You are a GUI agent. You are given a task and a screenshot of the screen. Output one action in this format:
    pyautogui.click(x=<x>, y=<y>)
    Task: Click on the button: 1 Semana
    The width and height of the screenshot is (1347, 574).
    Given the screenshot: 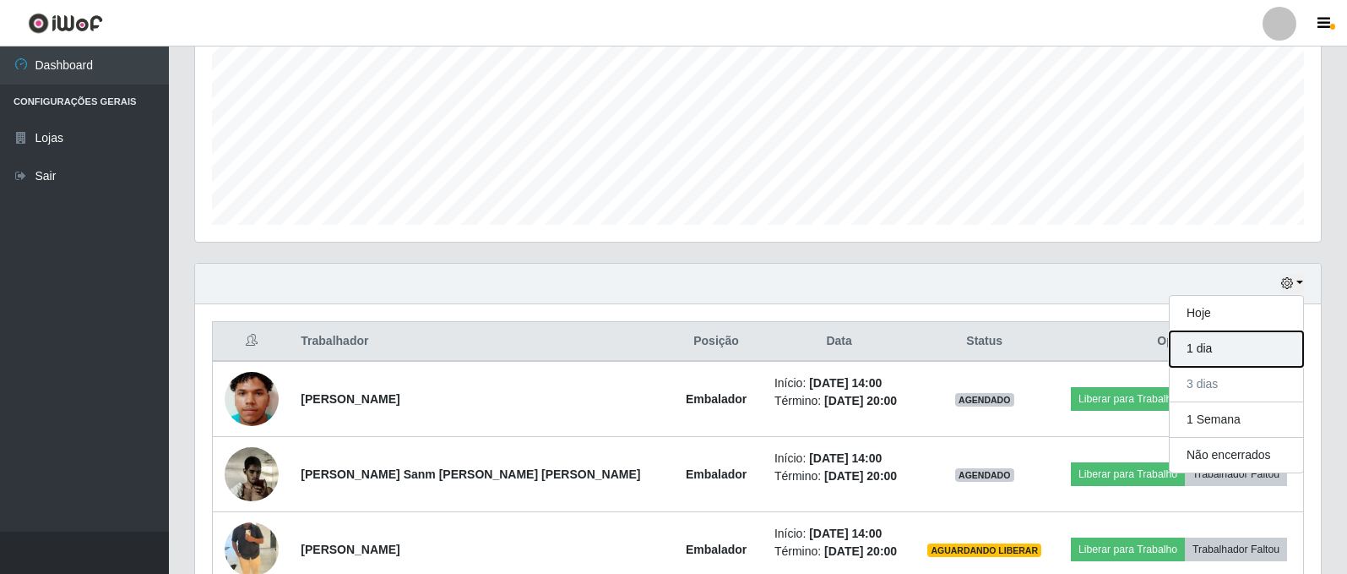 What is the action you would take?
    pyautogui.click(x=1237, y=420)
    